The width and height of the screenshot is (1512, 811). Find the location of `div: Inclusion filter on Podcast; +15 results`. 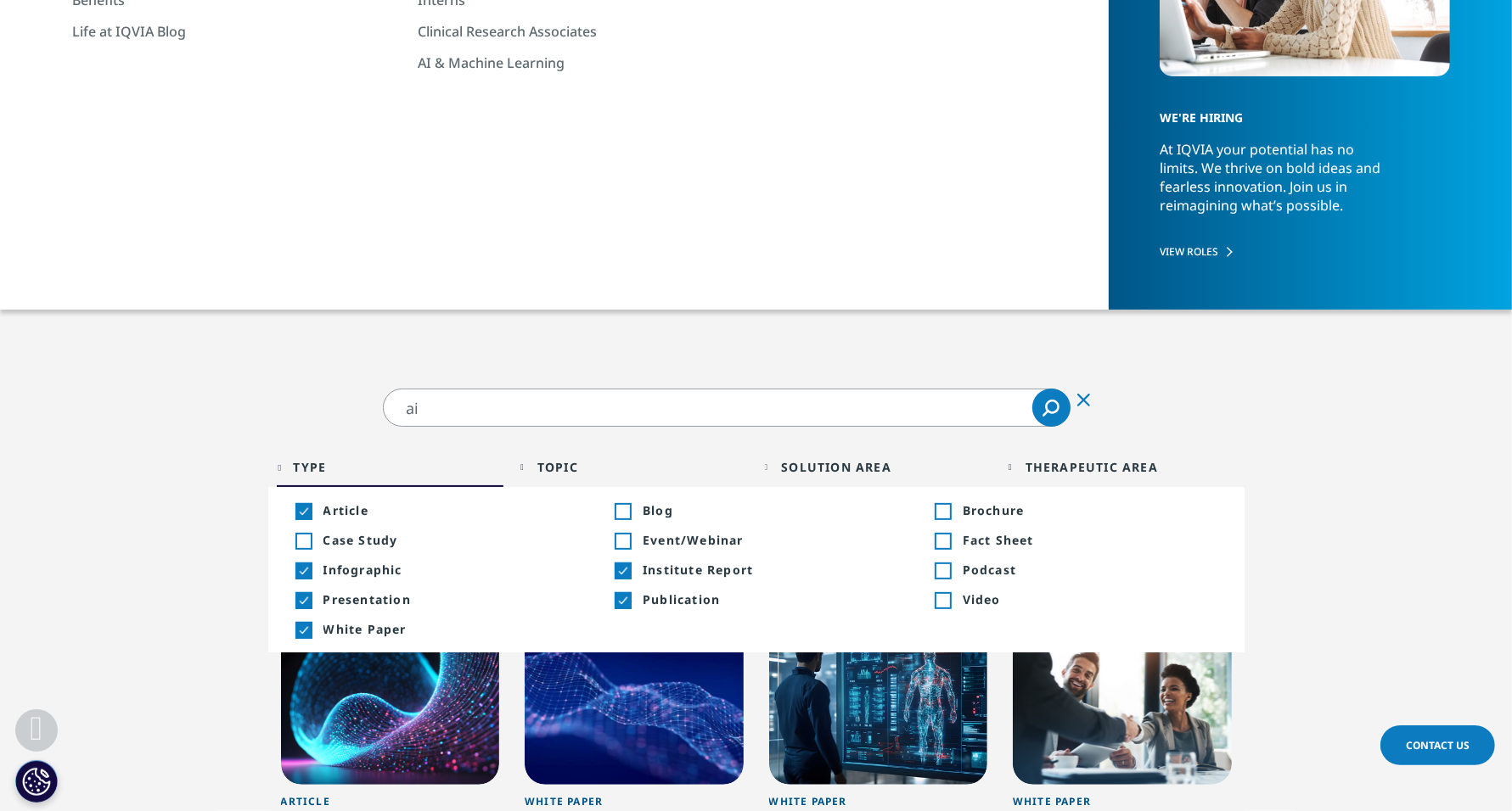

div: Inclusion filter on Podcast; +15 results is located at coordinates (942, 571).